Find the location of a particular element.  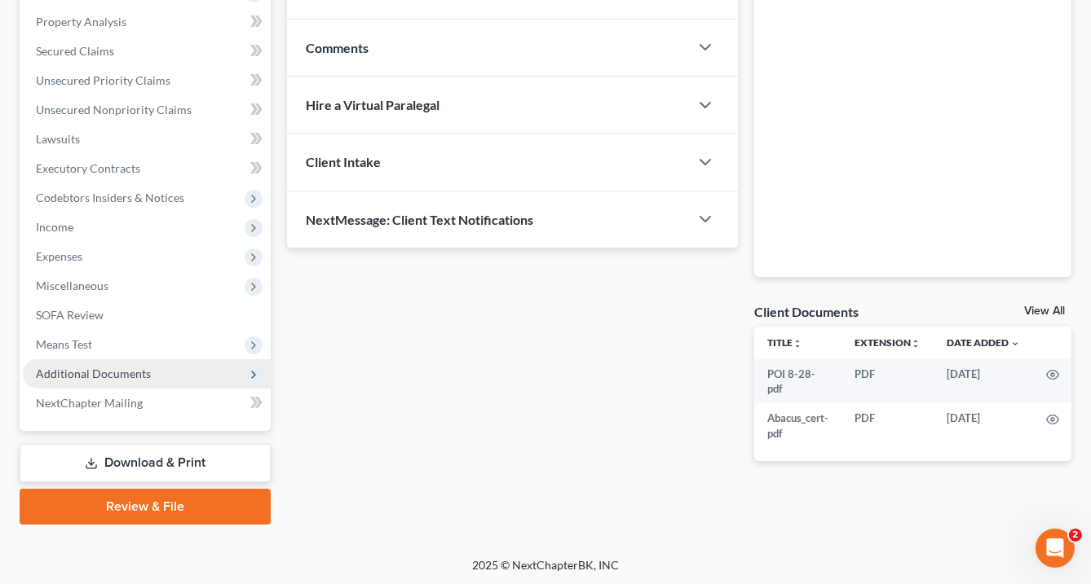

span: Comments is located at coordinates (337, 47).